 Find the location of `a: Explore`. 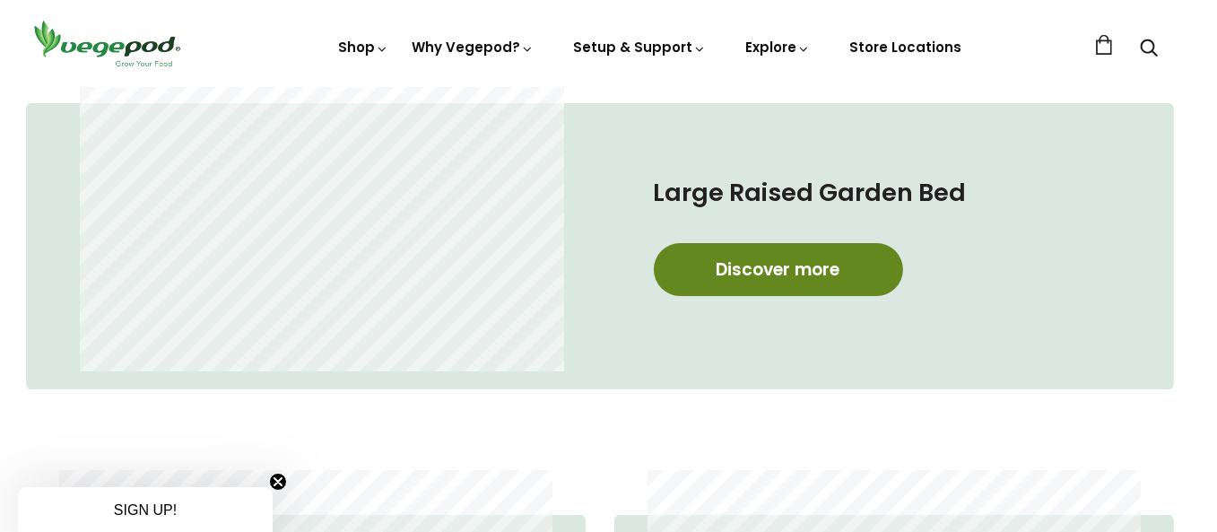

a: Explore is located at coordinates (778, 47).